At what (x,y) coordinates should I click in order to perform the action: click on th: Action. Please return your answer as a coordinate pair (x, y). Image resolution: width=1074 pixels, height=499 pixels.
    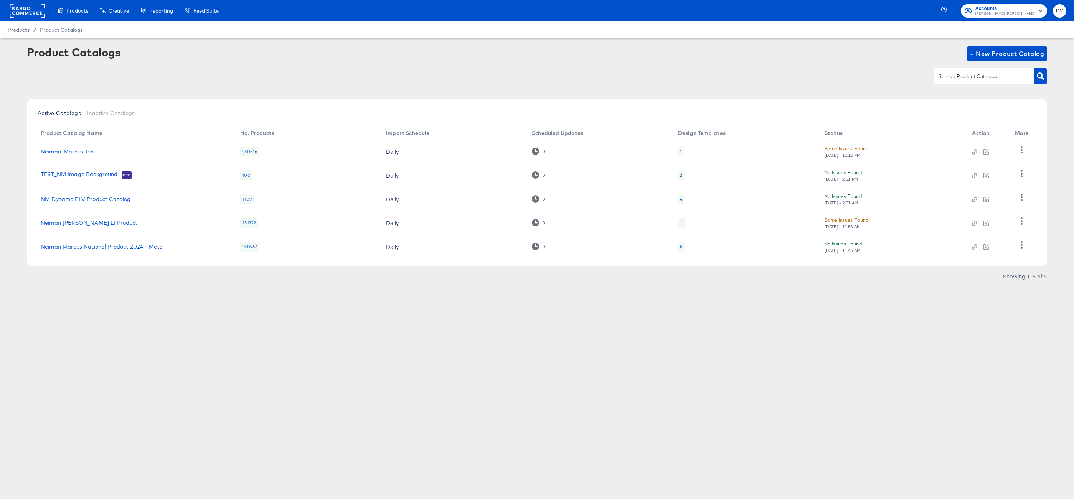
    Looking at the image, I should click on (987, 134).